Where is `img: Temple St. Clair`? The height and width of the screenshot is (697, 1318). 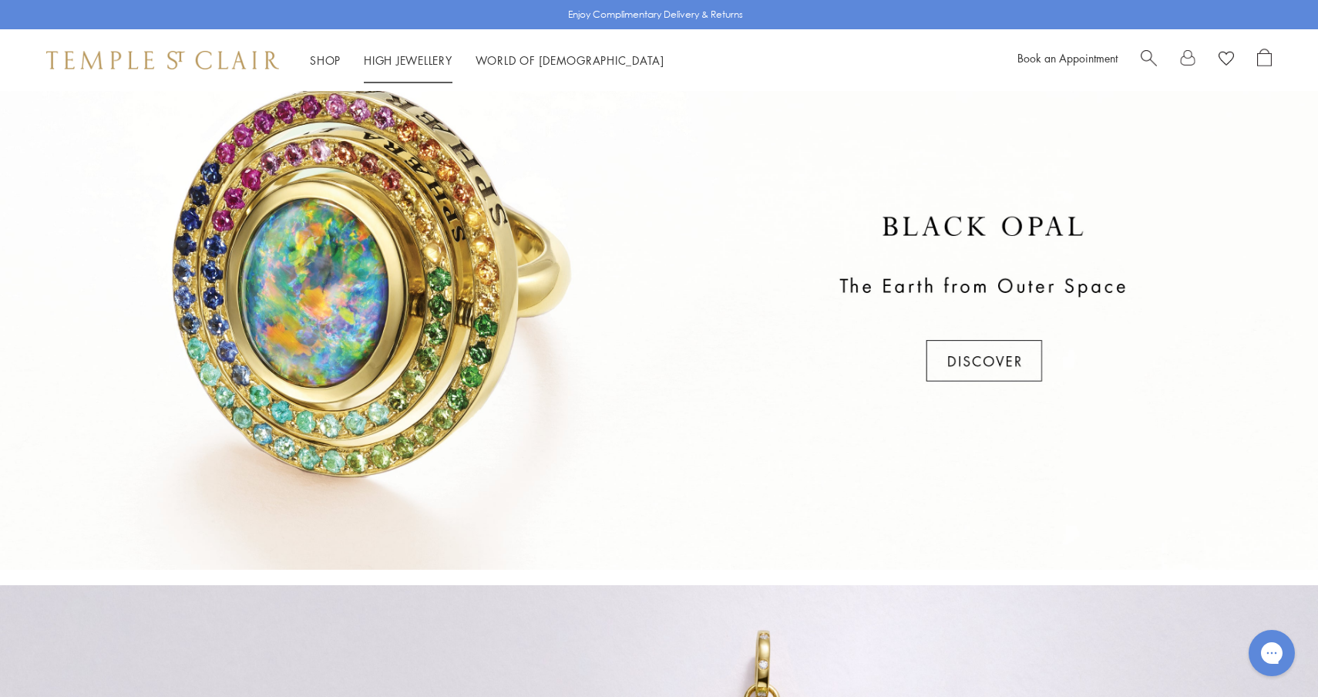 img: Temple St. Clair is located at coordinates (163, 60).